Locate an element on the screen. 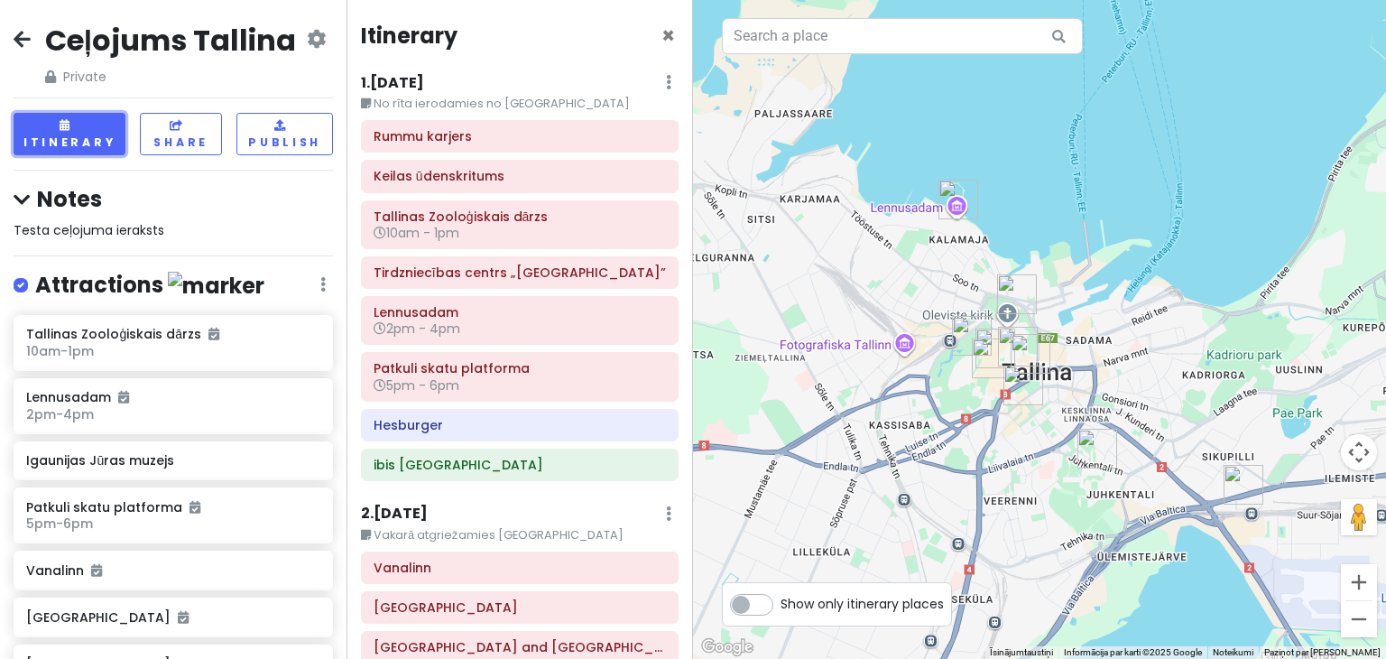 The image size is (1386, 659). span: Close itinerary is located at coordinates (668, 35).